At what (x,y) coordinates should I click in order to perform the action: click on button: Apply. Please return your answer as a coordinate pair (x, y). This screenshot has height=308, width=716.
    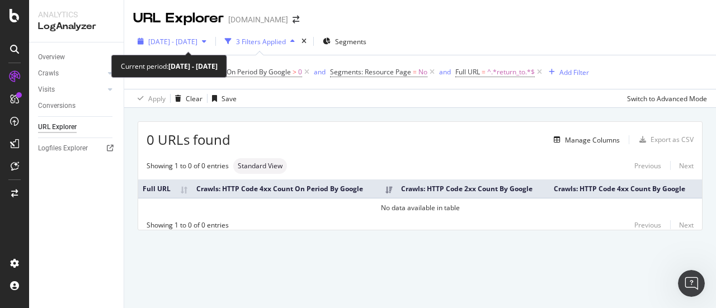
    Looking at the image, I should click on (149, 98).